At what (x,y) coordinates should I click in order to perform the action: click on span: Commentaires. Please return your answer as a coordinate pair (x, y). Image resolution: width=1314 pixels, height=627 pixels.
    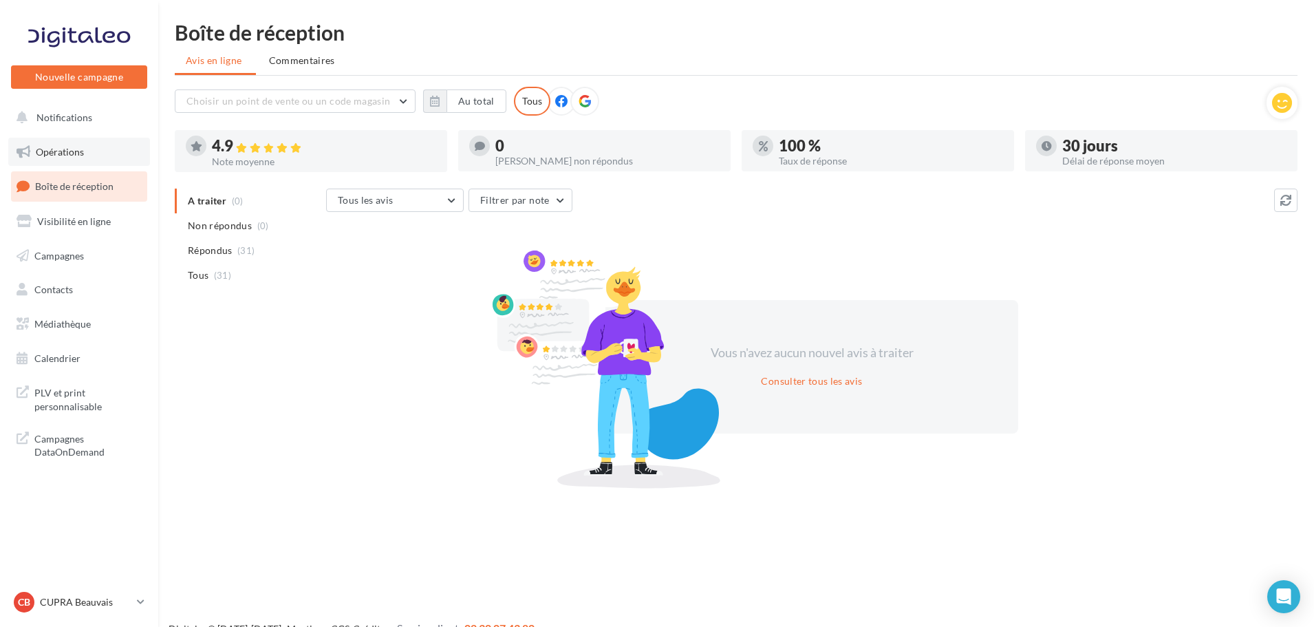
    Looking at the image, I should click on (302, 60).